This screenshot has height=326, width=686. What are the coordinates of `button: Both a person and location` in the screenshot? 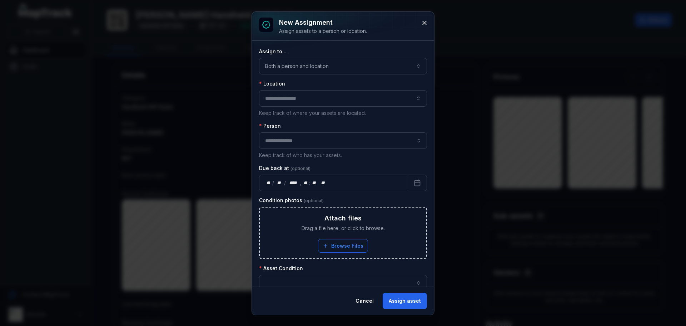 It's located at (343, 66).